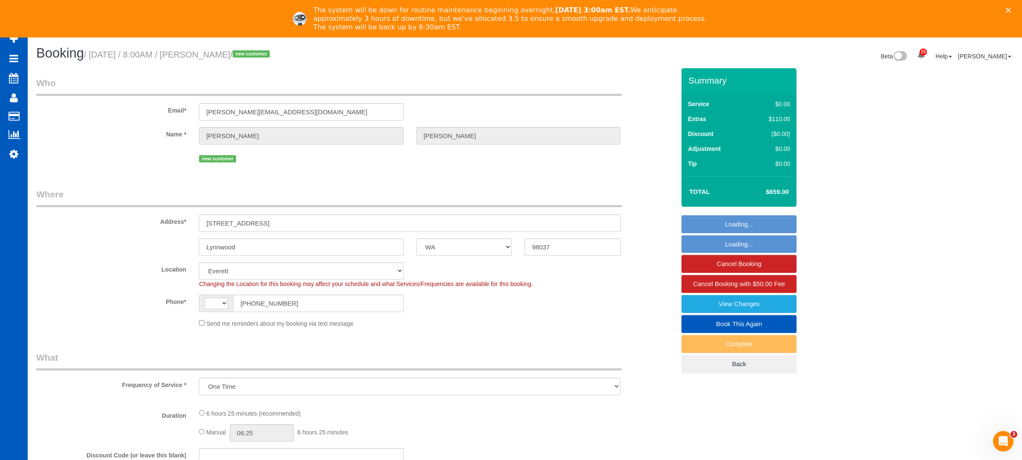 The height and width of the screenshot is (460, 1022). Describe the element at coordinates (1010, 10) in the screenshot. I see `div: Close` at that location.